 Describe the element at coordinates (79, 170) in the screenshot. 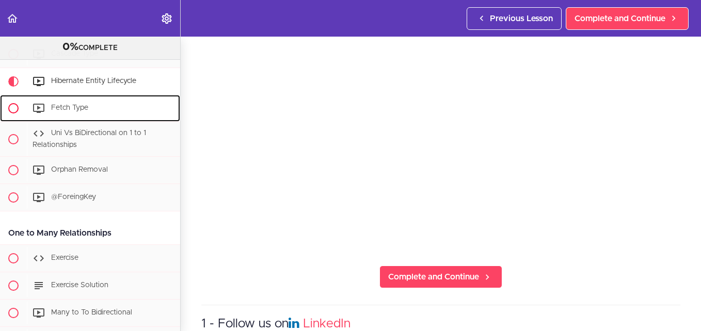

I see `span: Orphan Removal` at that location.